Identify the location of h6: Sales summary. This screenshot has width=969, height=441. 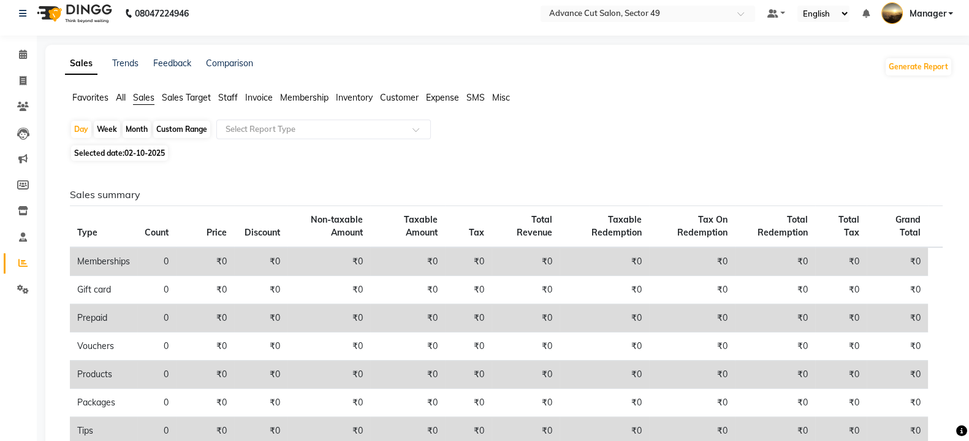
(507, 194).